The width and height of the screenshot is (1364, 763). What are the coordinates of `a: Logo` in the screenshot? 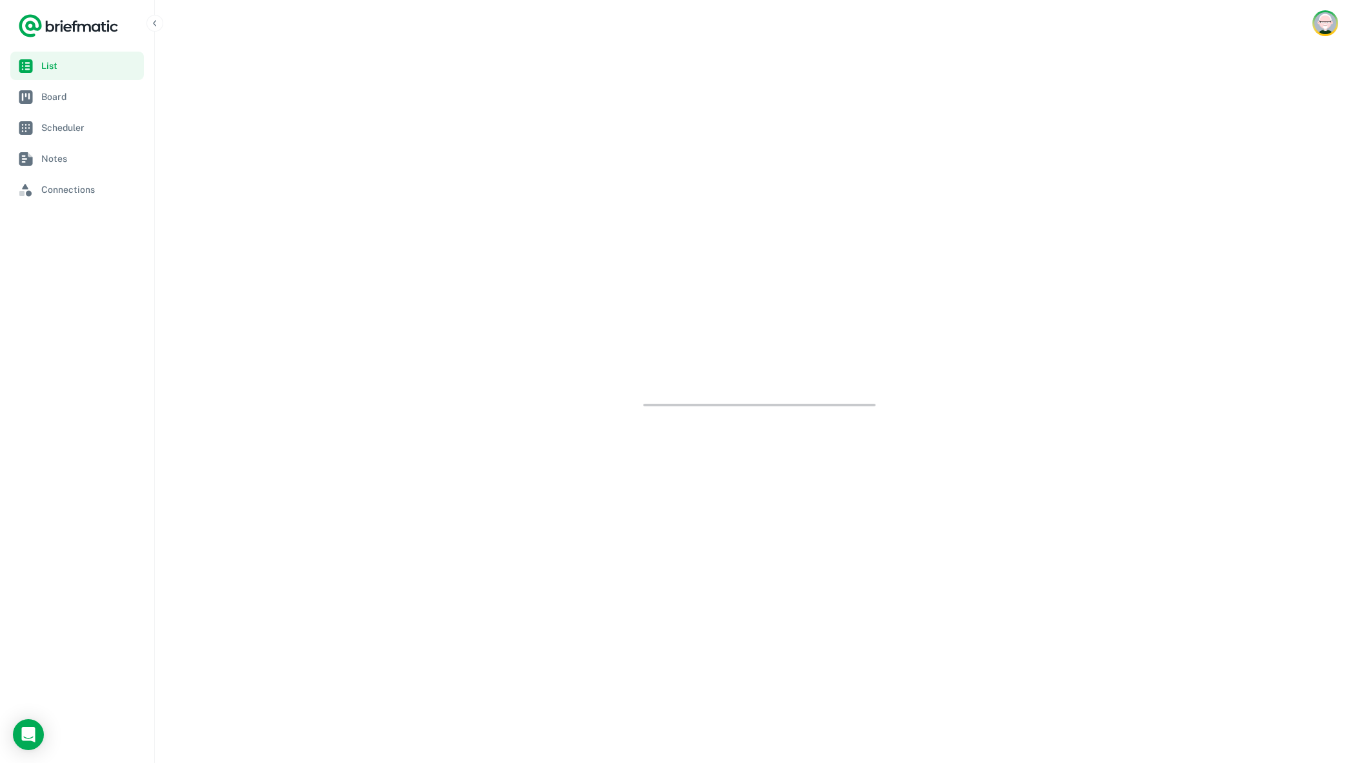 It's located at (68, 26).